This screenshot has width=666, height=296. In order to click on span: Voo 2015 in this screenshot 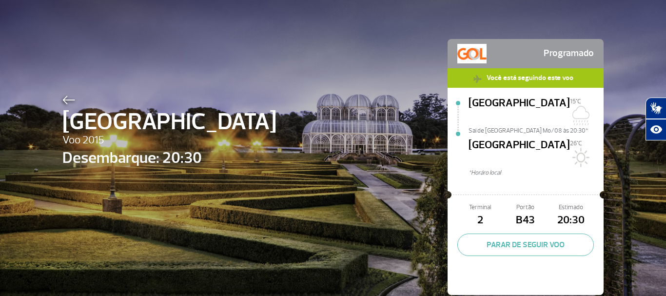, I will do `click(169, 140)`.